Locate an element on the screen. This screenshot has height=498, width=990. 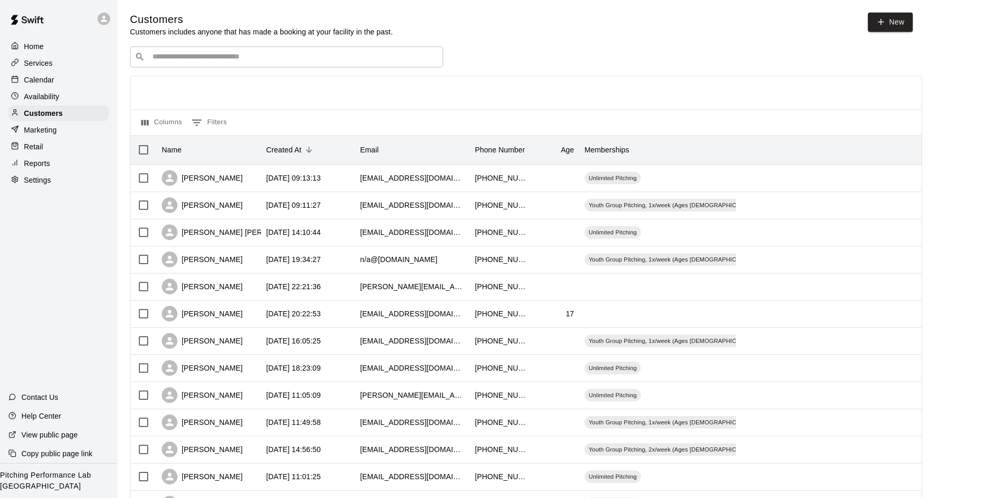
div: 2025-08-04 16:05:25 is located at coordinates (293, 341).